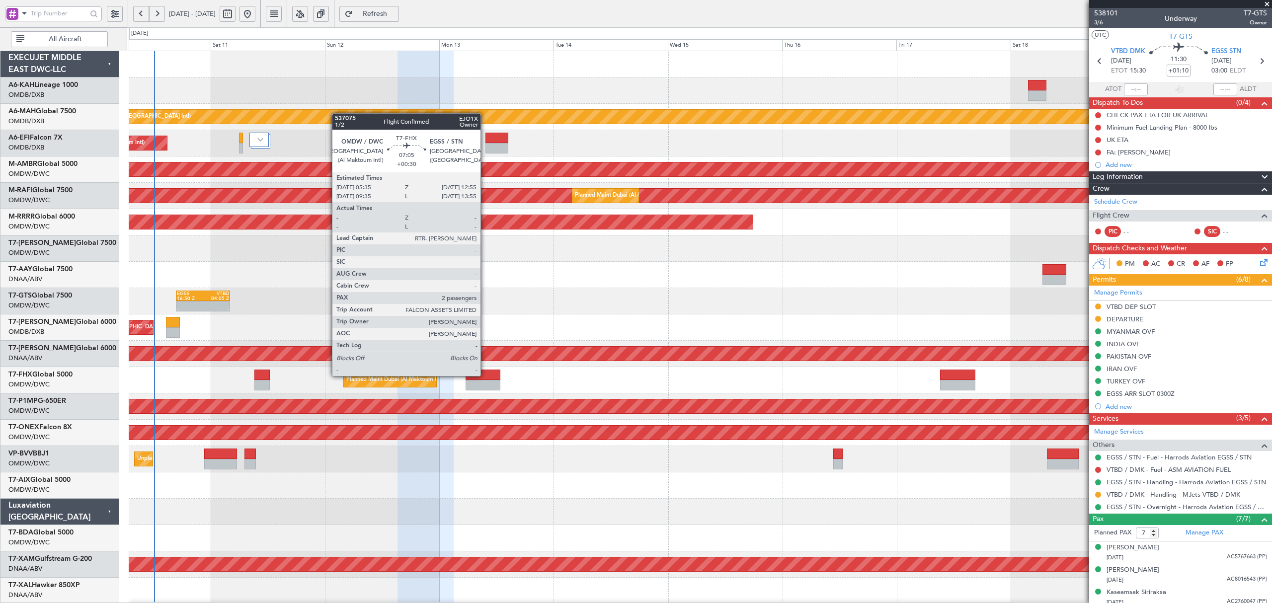  What do you see at coordinates (50, 559) in the screenshot?
I see `a: T7-XAMGulfstream G-200` at bounding box center [50, 559].